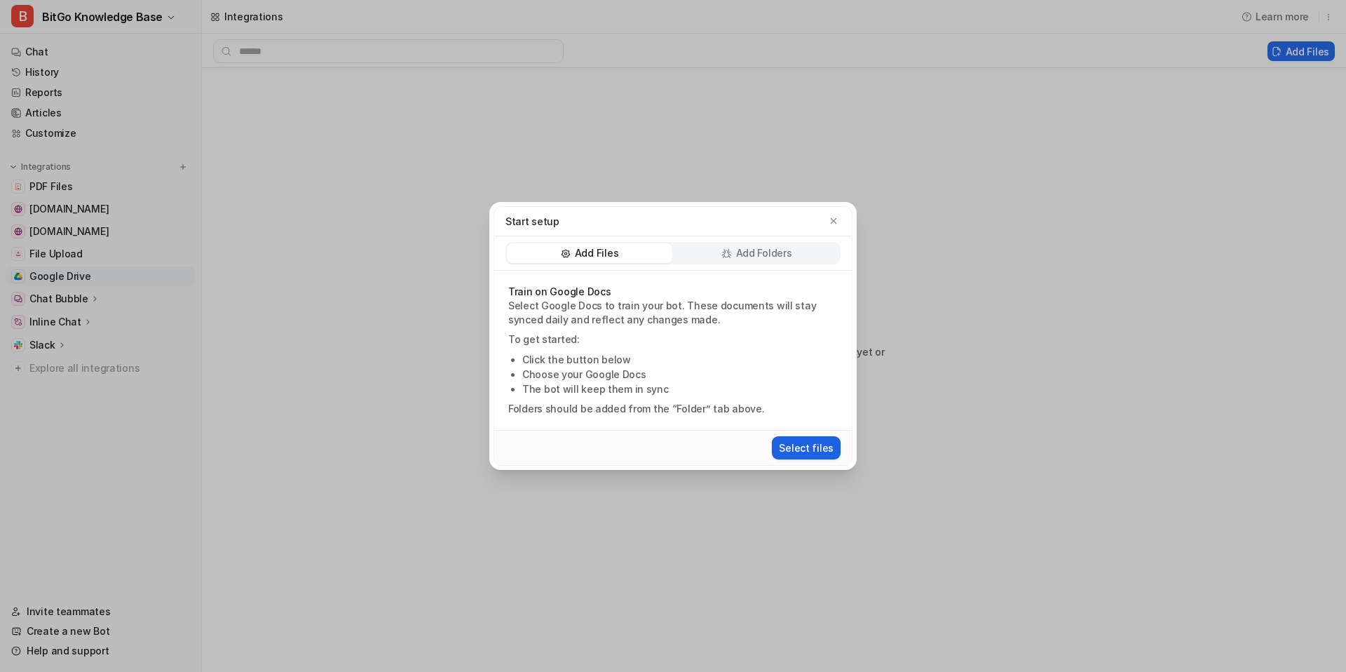 Image resolution: width=1346 pixels, height=672 pixels. What do you see at coordinates (806, 447) in the screenshot?
I see `button: Select files` at bounding box center [806, 447].